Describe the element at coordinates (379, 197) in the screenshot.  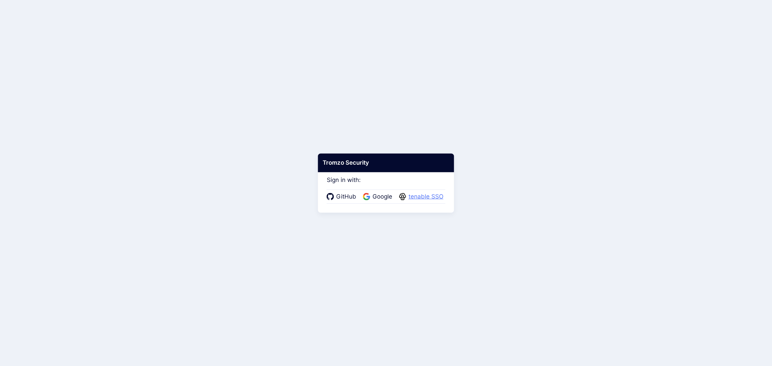
I see `a: Google` at that location.